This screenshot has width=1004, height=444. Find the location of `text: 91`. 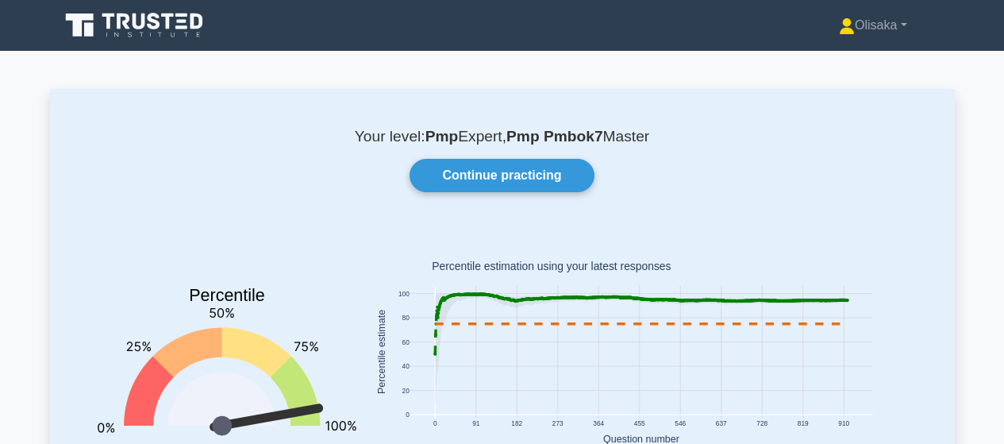

text: 91 is located at coordinates (476, 423).